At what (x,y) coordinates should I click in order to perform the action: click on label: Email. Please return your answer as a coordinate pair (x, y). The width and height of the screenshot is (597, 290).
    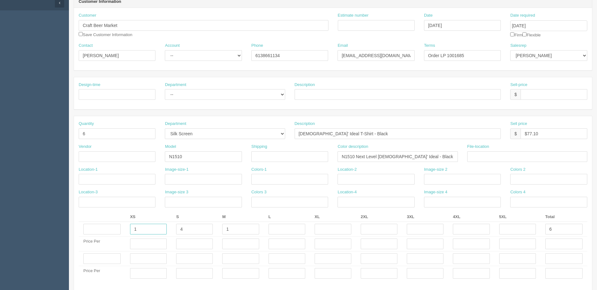
    Looking at the image, I should click on (343, 45).